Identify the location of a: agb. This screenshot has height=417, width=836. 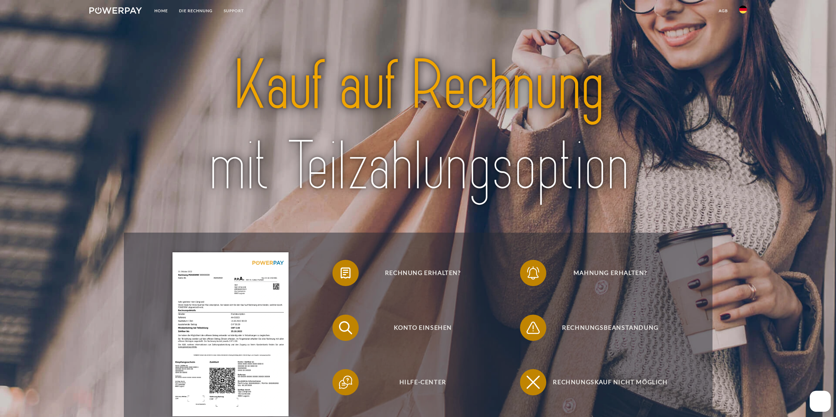
(723, 11).